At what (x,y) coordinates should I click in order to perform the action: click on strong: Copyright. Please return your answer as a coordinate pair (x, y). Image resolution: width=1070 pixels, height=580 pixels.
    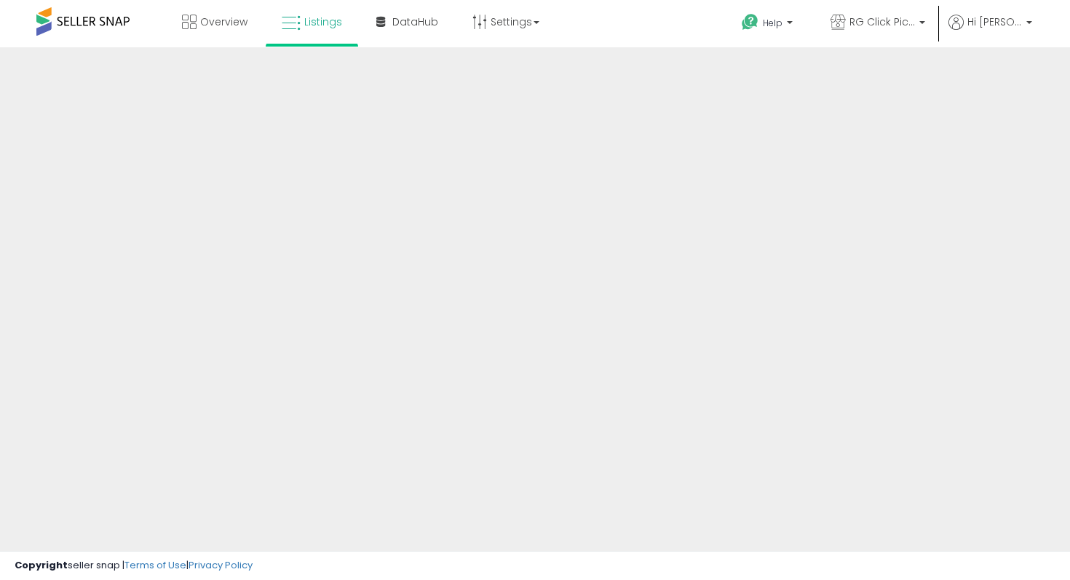
    Looking at the image, I should click on (41, 565).